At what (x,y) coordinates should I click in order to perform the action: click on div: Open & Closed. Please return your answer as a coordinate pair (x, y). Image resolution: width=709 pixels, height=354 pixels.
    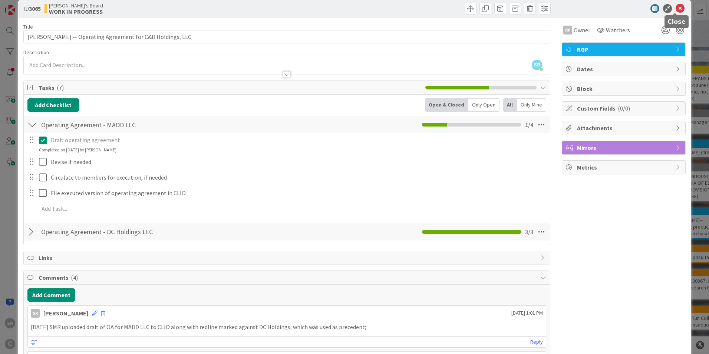
    Looking at the image, I should click on (446, 105).